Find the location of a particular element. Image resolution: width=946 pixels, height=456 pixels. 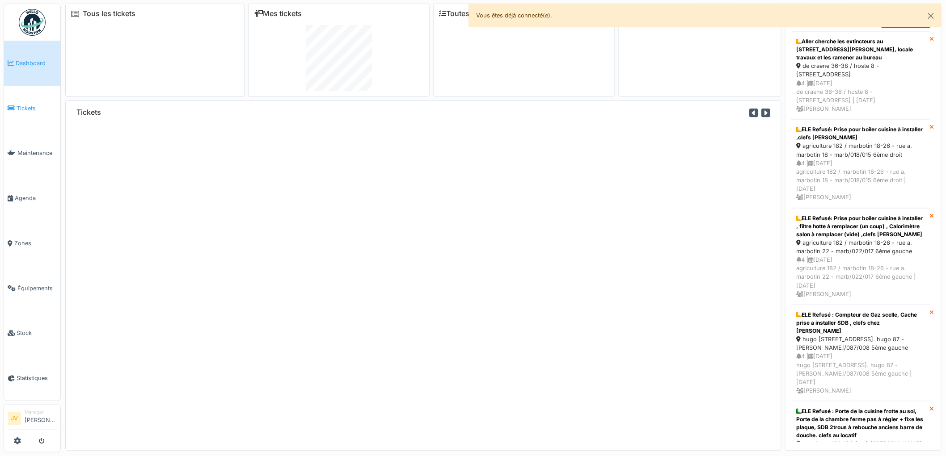

a: Maintenance is located at coordinates (32, 153).